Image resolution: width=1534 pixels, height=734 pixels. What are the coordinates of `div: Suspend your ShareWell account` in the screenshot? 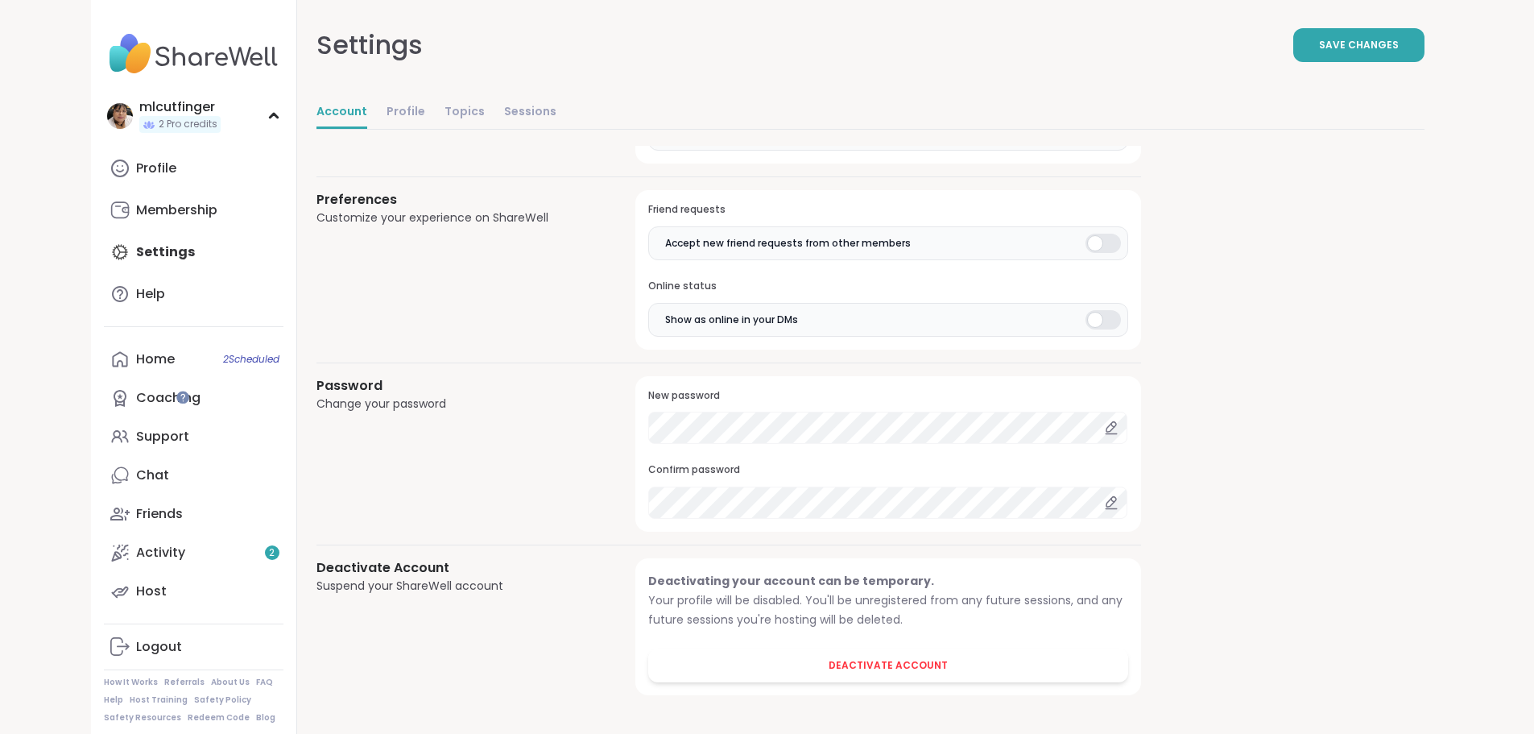 It's located at (457, 586).